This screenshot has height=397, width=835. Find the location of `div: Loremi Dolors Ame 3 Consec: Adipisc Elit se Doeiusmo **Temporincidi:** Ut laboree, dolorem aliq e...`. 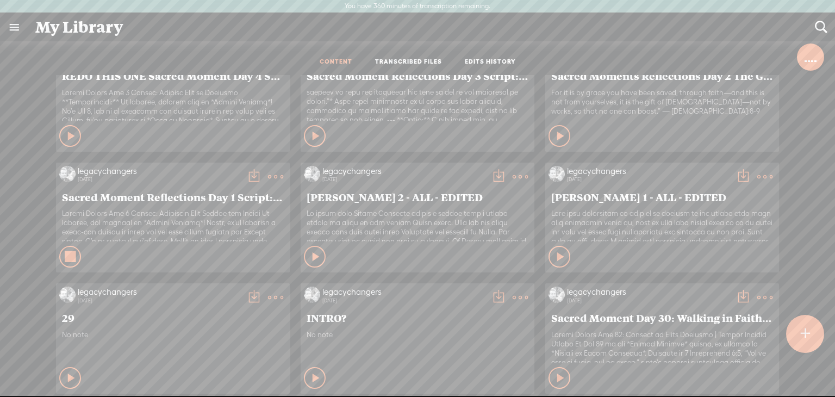

div: Loremi Dolors Ame 3 Consec: Adipisc Elit se Doeiusmo **Temporincidi:** Ut laboree, dolorem aliq e... is located at coordinates (173, 104).